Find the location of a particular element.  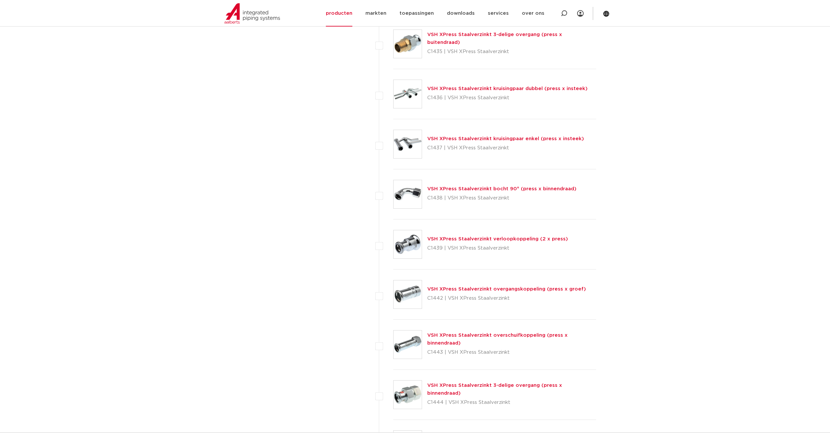

a: VSH XPress Staalverzinkt kruisingpaar dubbel (press x insteek) is located at coordinates (508, 88).